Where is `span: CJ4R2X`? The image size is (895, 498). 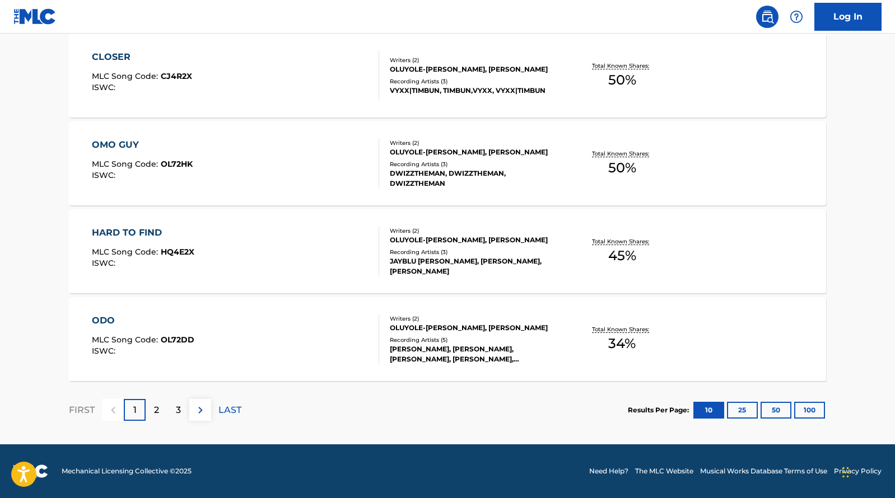 span: CJ4R2X is located at coordinates (176, 76).